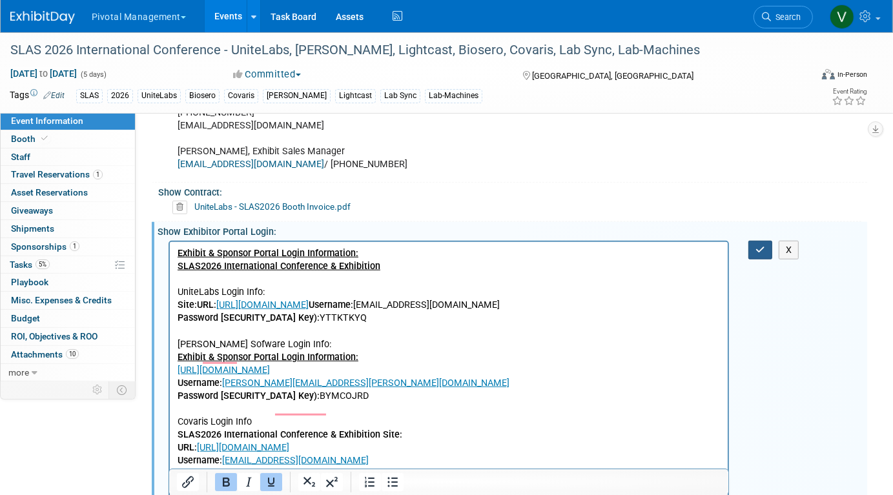 The image size is (893, 495). Describe the element at coordinates (783, 17) in the screenshot. I see `a: Search` at that location.